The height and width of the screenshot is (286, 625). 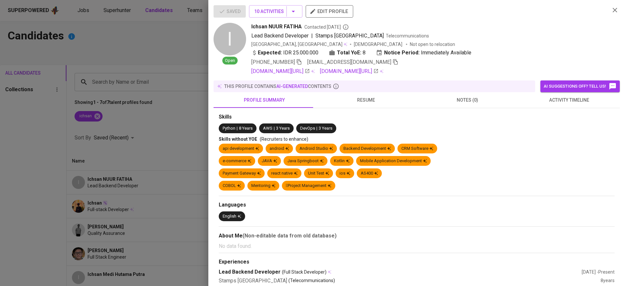 I want to click on div: About Me, so click(x=416, y=236).